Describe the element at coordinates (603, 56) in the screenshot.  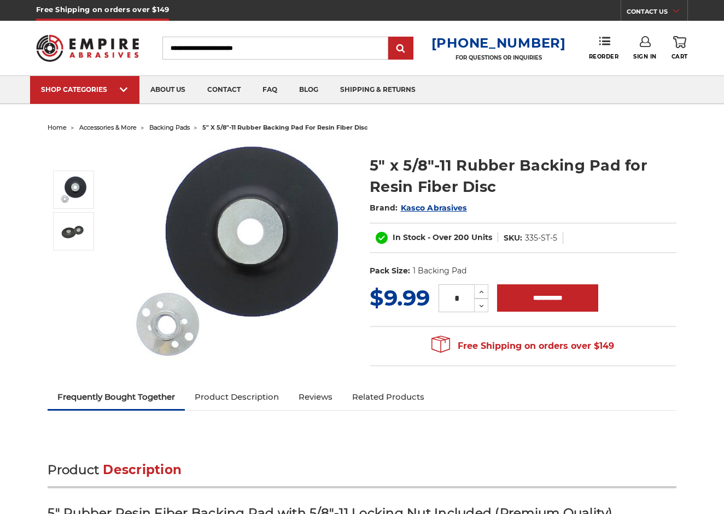
I see `span: Reorder` at that location.